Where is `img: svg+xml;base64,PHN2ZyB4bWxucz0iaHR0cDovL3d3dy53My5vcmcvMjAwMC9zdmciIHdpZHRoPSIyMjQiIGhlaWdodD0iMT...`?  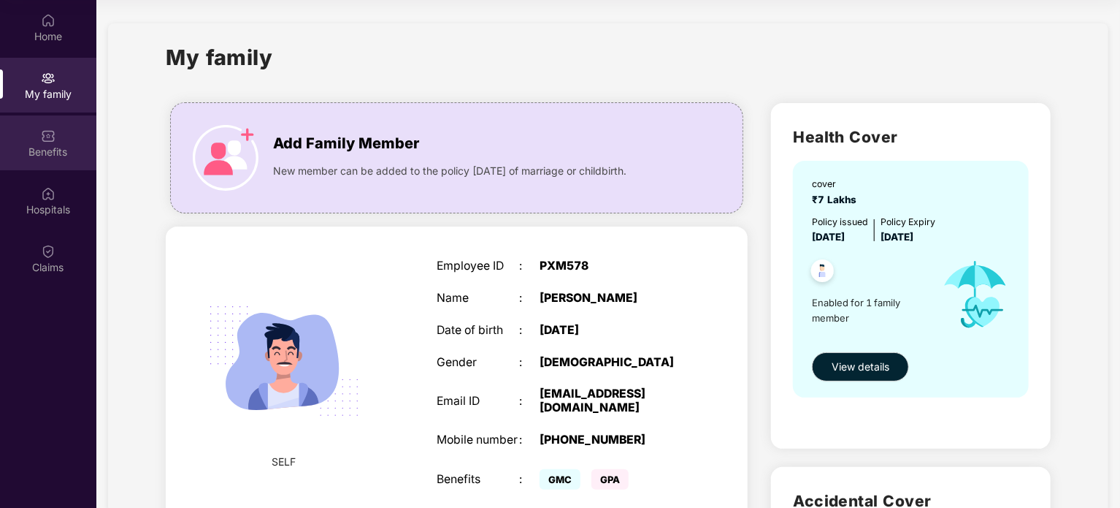 img: svg+xml;base64,PHN2ZyB4bWxucz0iaHR0cDovL3d3dy53My5vcmcvMjAwMC9zdmciIHdpZHRoPSIyMjQiIGhlaWdodD0iMT... is located at coordinates (284, 361).